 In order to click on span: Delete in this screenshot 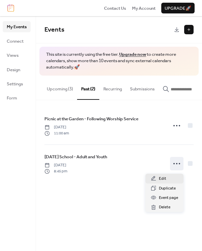, I will do `click(164, 207)`.